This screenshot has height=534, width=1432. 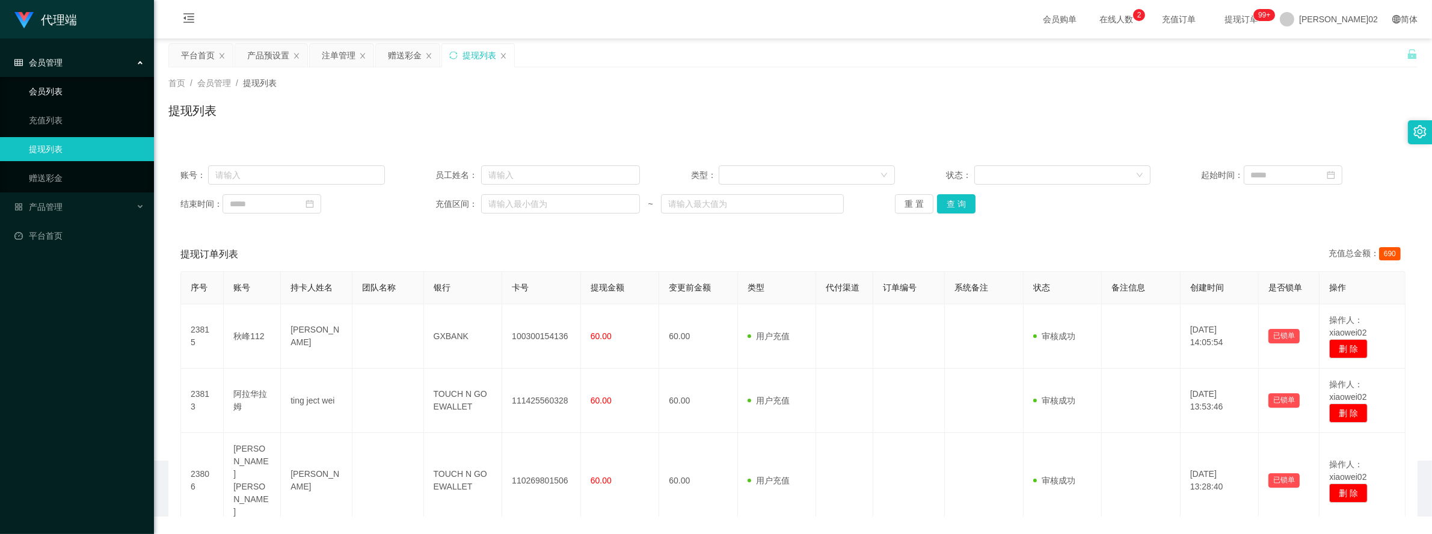 What do you see at coordinates (87, 149) in the screenshot?
I see `a: 提现列表` at bounding box center [87, 149].